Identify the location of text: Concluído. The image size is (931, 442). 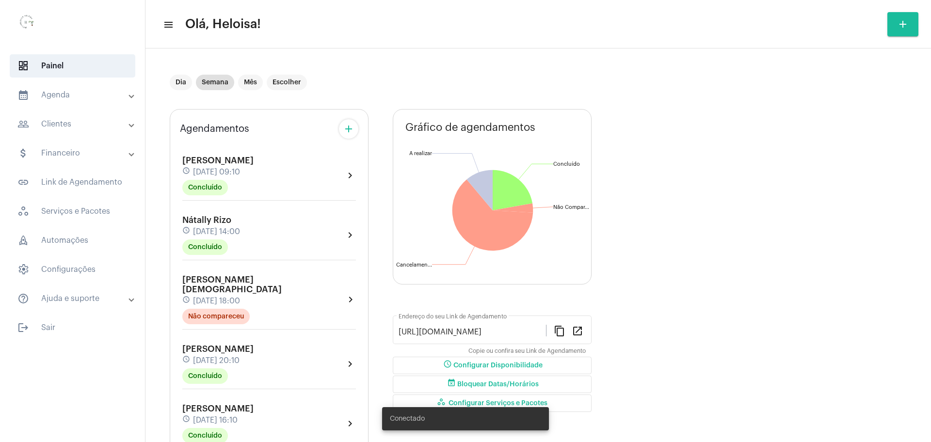
(567, 164).